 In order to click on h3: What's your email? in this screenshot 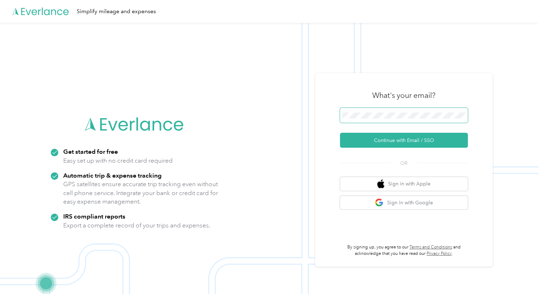, I will do `click(404, 95)`.